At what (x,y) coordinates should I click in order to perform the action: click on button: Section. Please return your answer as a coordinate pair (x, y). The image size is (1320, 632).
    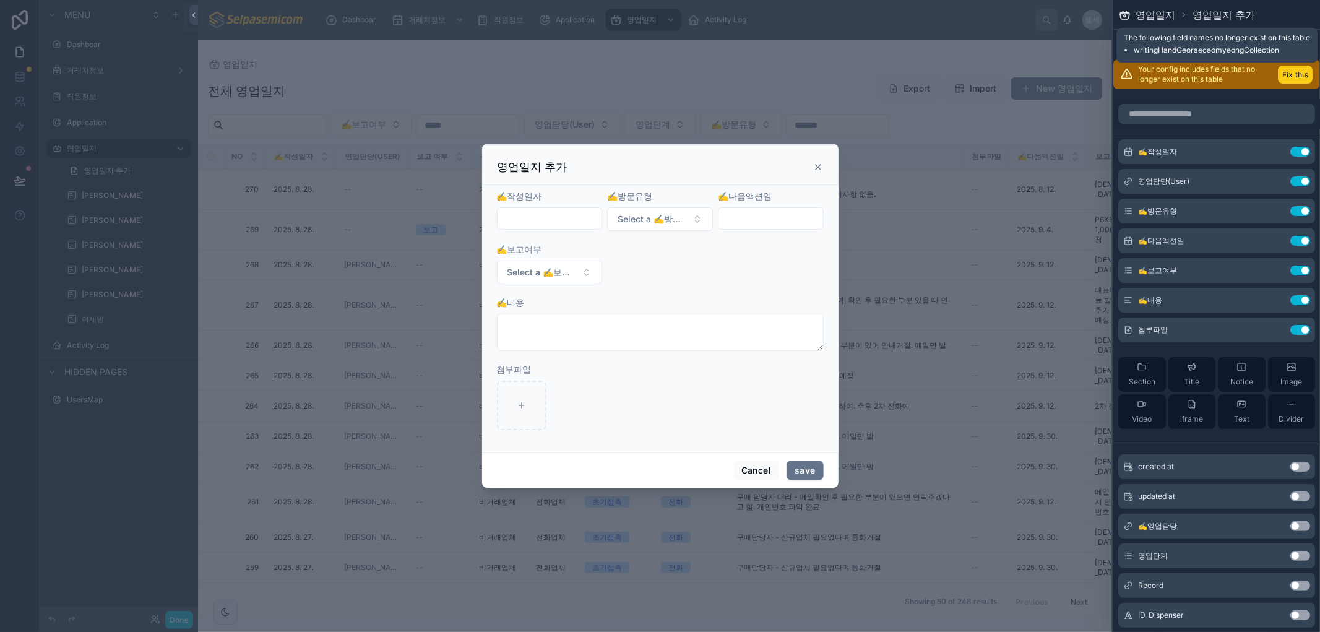
    Looking at the image, I should click on (1142, 374).